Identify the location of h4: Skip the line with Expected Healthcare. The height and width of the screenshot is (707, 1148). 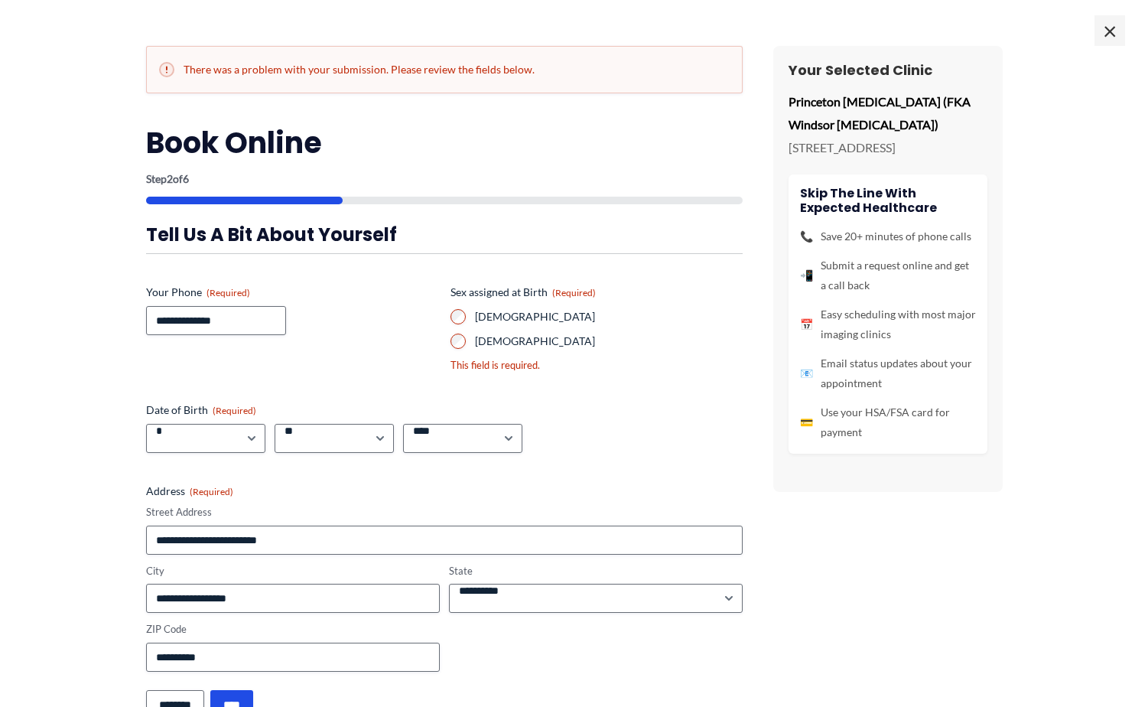
(888, 200).